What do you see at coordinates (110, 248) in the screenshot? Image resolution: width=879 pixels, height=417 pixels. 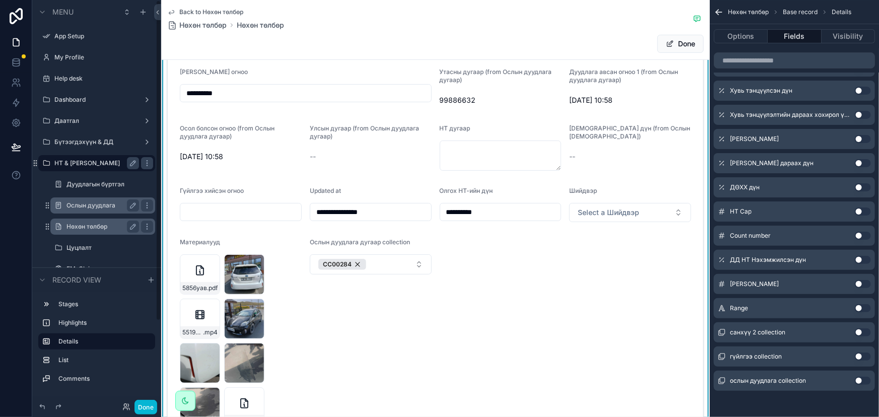 I see `label: Цуцлалт` at bounding box center [110, 248].